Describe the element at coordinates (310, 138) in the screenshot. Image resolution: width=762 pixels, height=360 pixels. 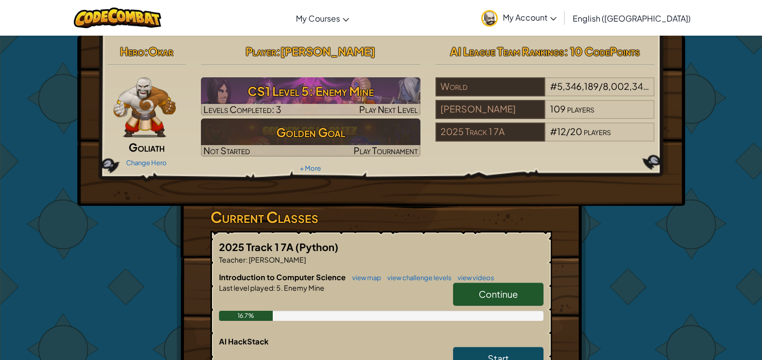
I see `img: Golden Goal` at that location.